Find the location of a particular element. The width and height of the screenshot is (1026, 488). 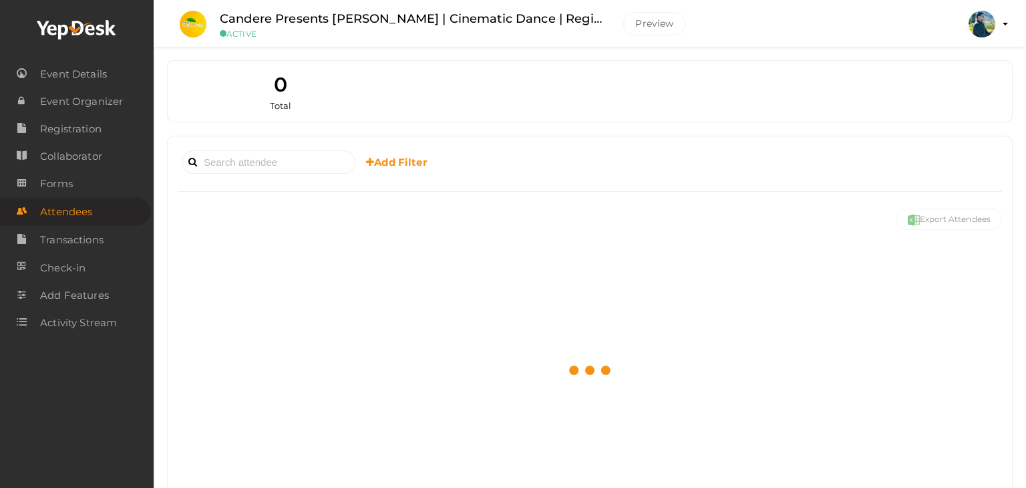

span: Add Features is located at coordinates (74, 295).